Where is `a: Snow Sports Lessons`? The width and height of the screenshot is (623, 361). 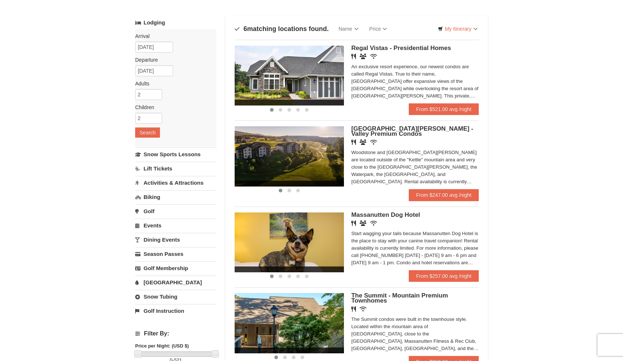
a: Snow Sports Lessons is located at coordinates (176, 154).